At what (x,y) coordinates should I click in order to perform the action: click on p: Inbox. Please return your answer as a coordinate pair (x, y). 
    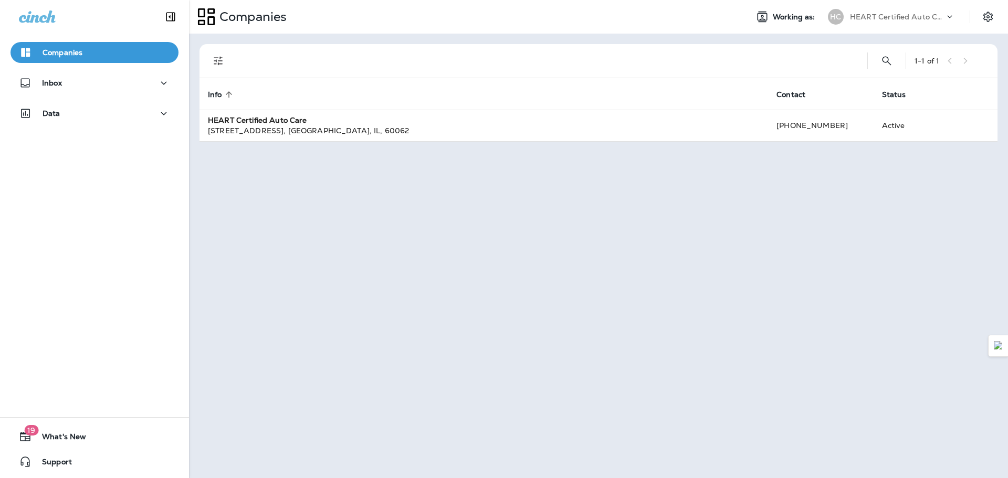
    Looking at the image, I should click on (52, 83).